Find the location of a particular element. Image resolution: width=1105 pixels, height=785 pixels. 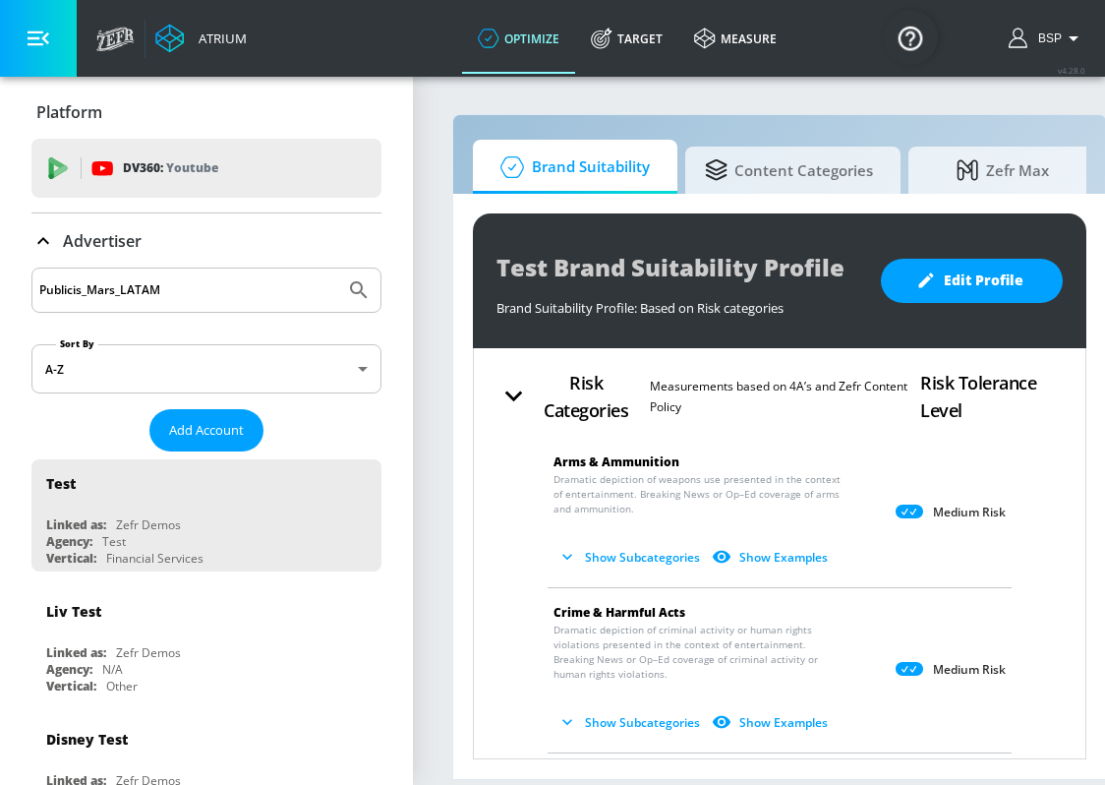

p: Youtube is located at coordinates (192, 167).